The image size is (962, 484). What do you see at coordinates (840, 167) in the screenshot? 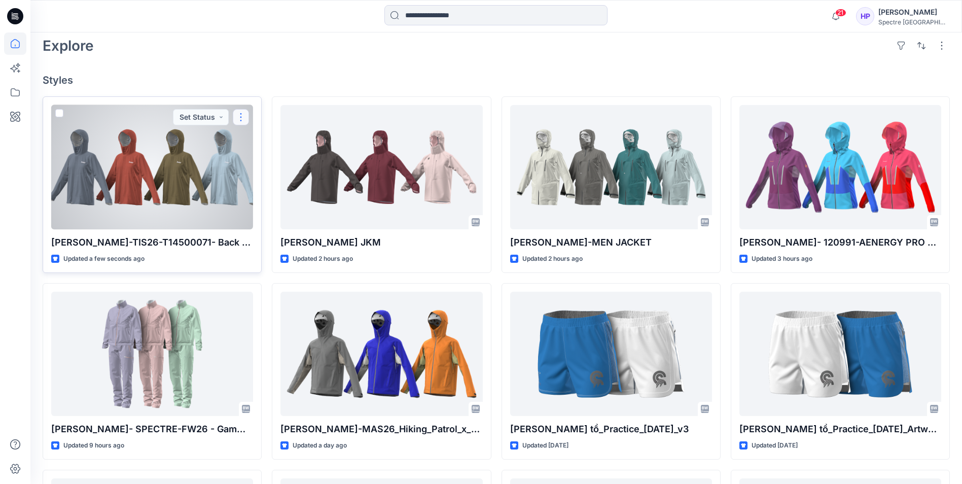
I see `a: Mien Dang- 120991-AENERGY PRO SO HYBRID HOODED JACKET WOMEN` at bounding box center [840, 167].